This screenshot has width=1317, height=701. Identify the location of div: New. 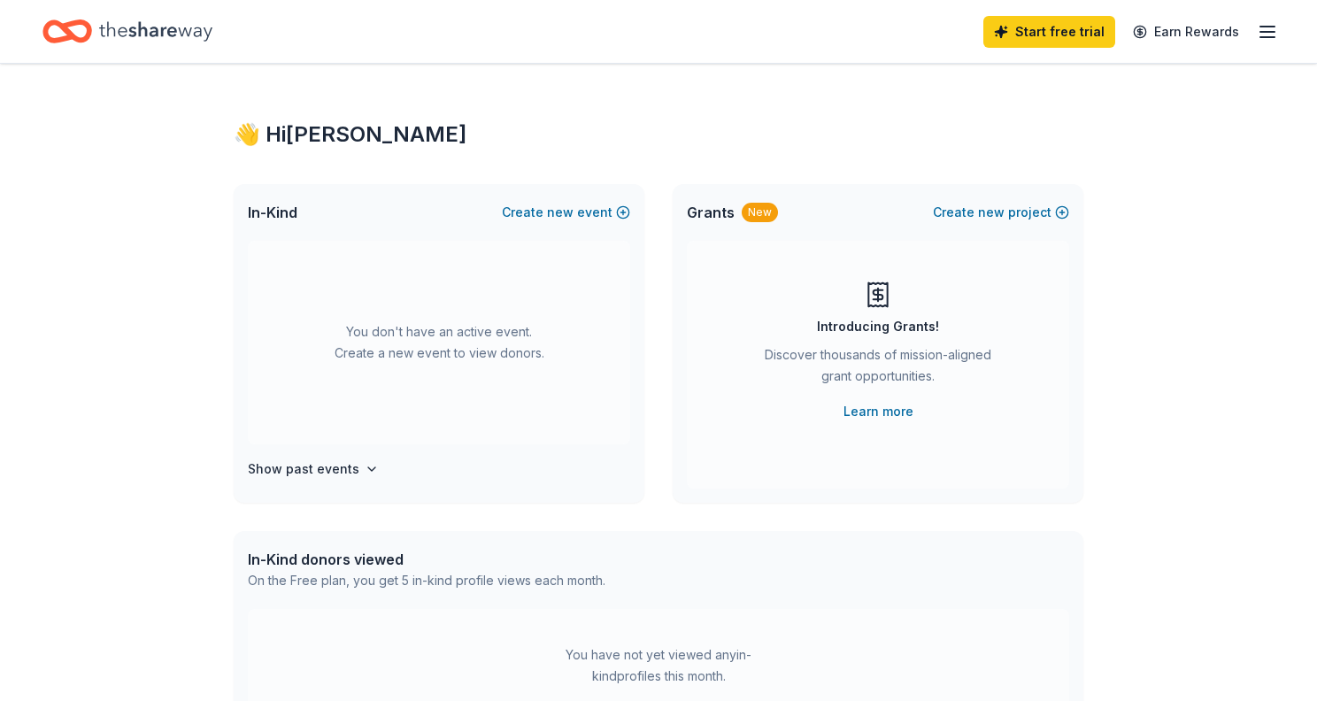
(759, 212).